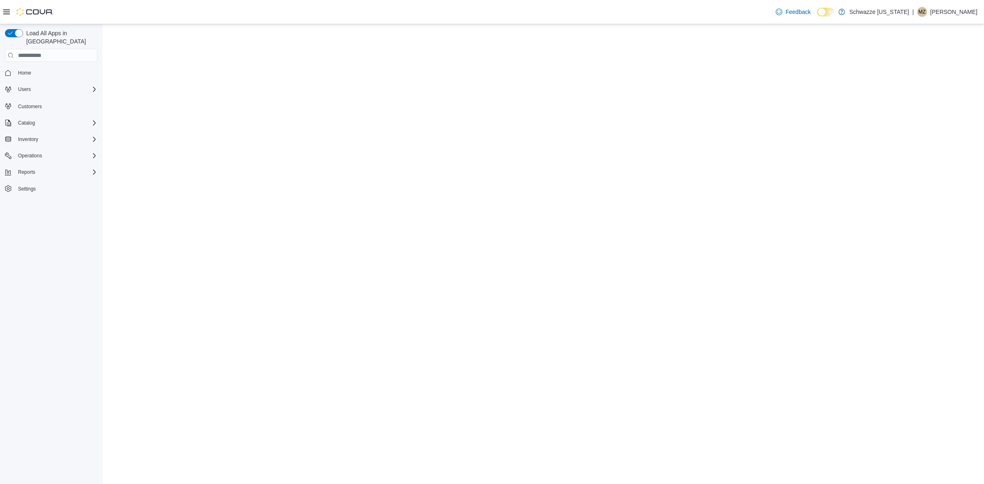 Image resolution: width=984 pixels, height=484 pixels. Describe the element at coordinates (922, 12) in the screenshot. I see `div: Mengistu Zebulun` at that location.